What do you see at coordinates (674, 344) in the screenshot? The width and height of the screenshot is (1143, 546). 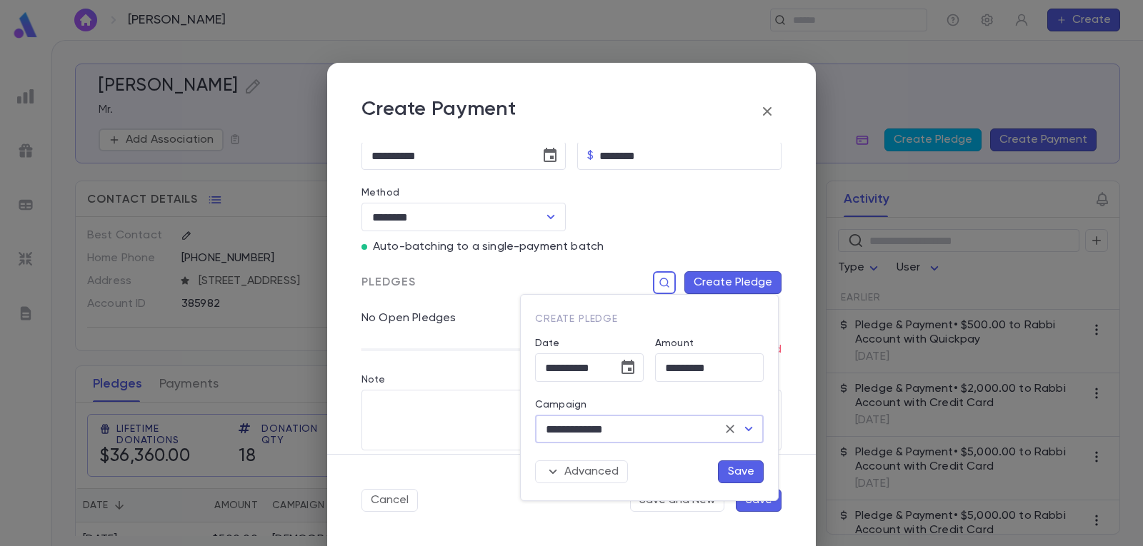 I see `label: Amount` at bounding box center [674, 344].